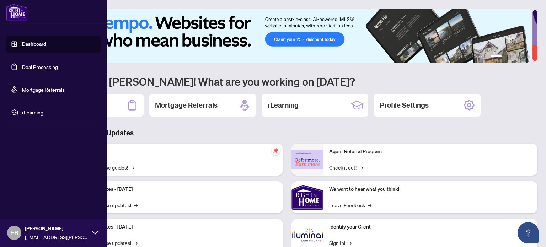 This screenshot has width=546, height=247. What do you see at coordinates (14, 233) in the screenshot?
I see `span: EB` at bounding box center [14, 233].